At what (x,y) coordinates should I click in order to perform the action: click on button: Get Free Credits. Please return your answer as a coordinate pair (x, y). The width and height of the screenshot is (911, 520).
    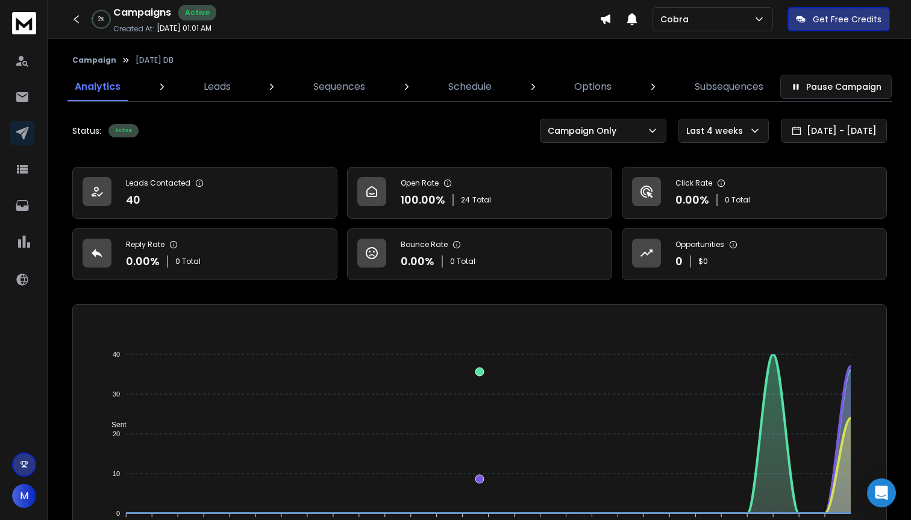
    Looking at the image, I should click on (839, 19).